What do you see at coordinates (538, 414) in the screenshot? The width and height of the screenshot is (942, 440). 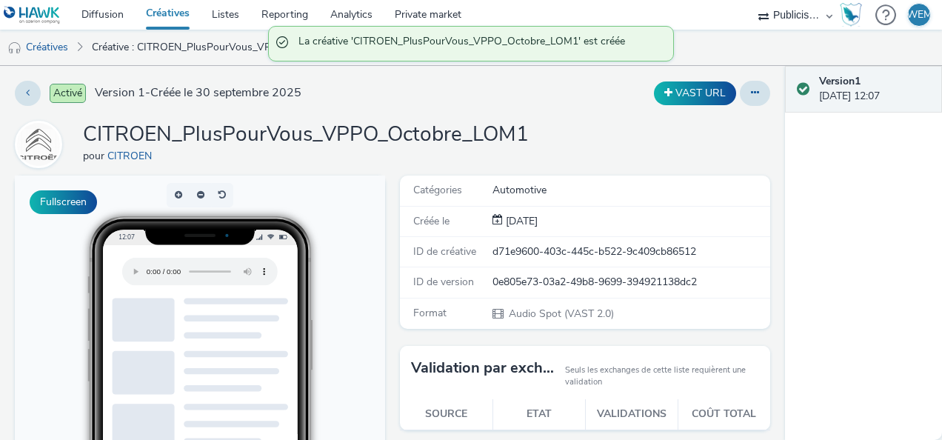 I see `th: Etat` at bounding box center [538, 414].